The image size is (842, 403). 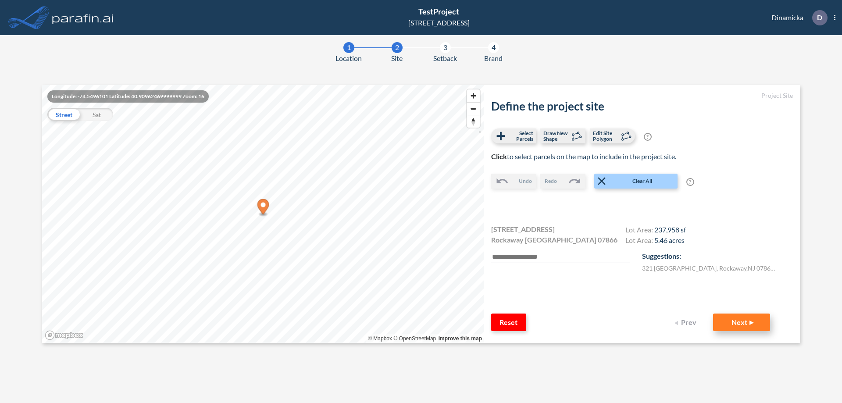 What do you see at coordinates (493, 58) in the screenshot?
I see `span: Brand` at bounding box center [493, 58].